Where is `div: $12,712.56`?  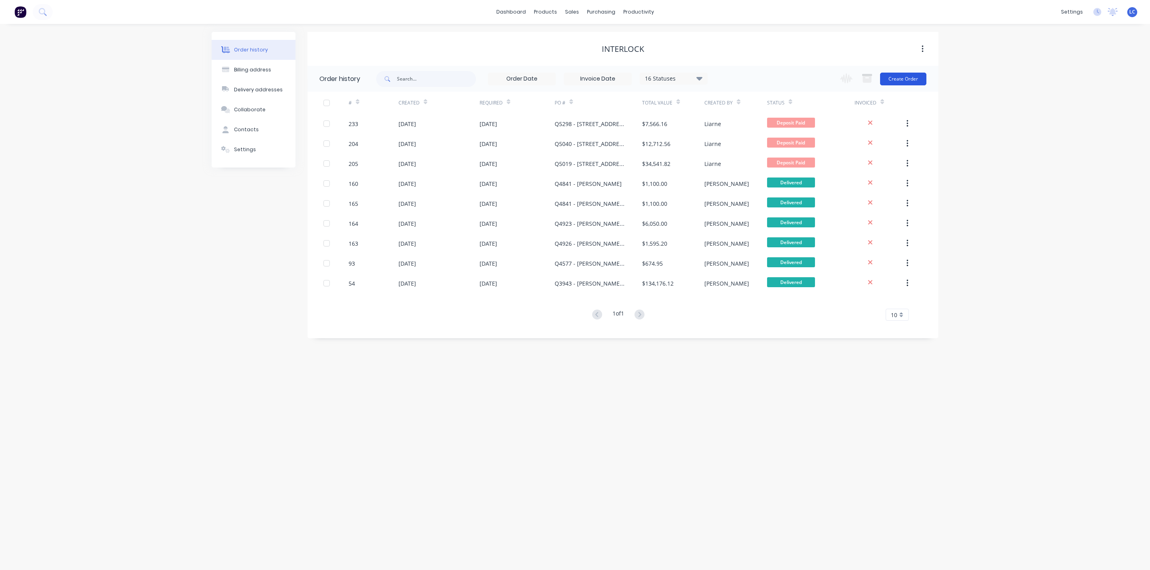
div: $12,712.56 is located at coordinates (656, 144).